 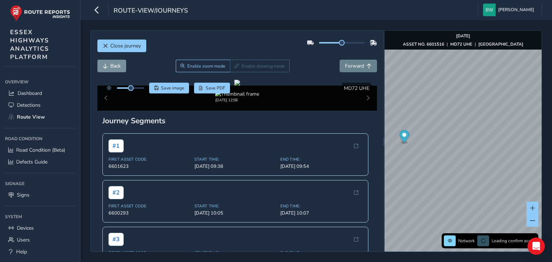 I want to click on a: Road Condition (Beta), so click(x=40, y=150).